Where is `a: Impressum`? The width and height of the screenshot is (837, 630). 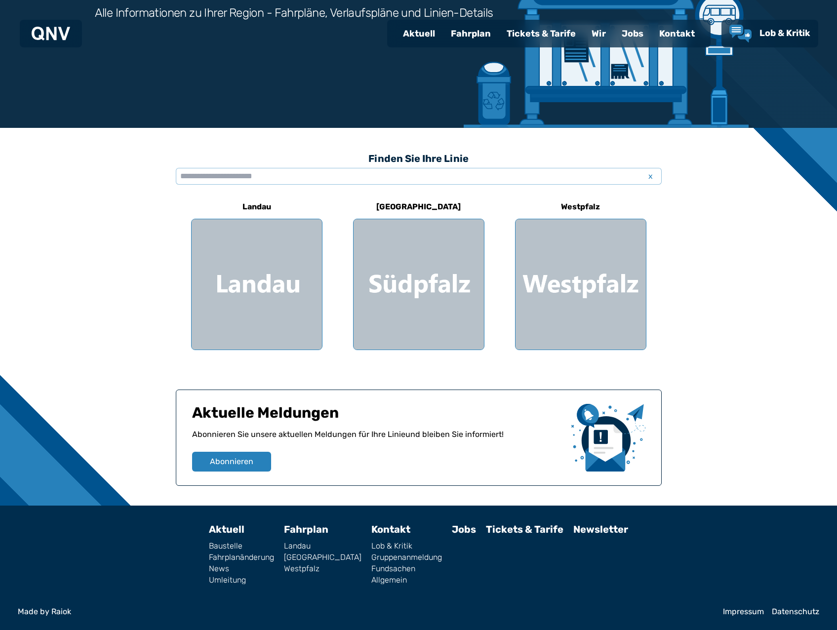
a: Impressum is located at coordinates (743, 612).